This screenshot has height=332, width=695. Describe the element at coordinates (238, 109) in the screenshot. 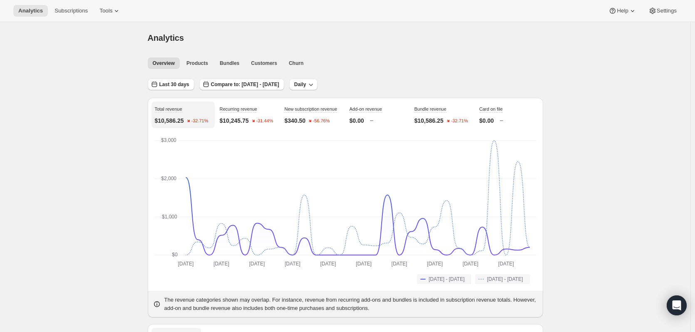

I see `span: Recurring revenue` at that location.